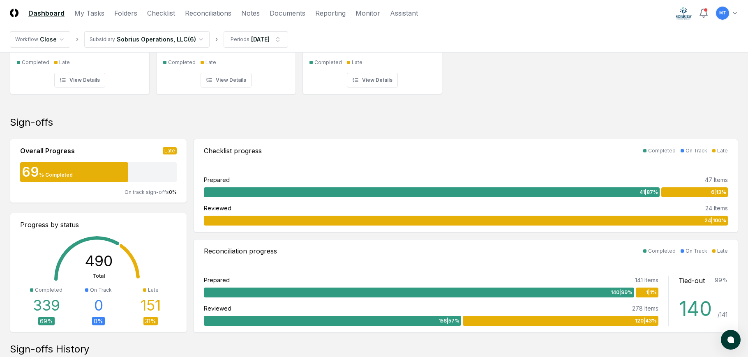 The width and height of the screenshot is (748, 357). What do you see at coordinates (449, 321) in the screenshot?
I see `span: 158 | 57 %` at bounding box center [449, 321].